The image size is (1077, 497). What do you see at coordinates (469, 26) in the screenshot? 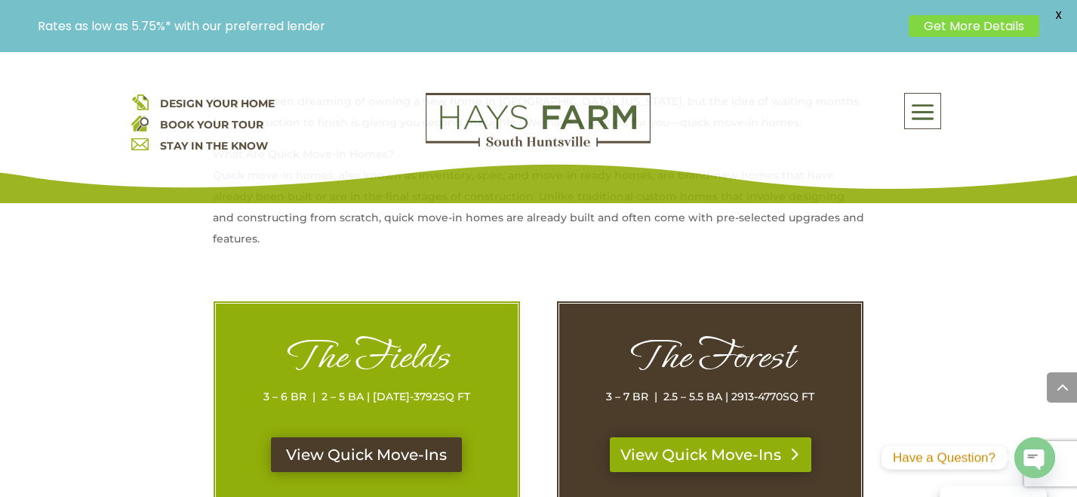
I see `p: Rates as low as 5.75%* with our preferred lender` at bounding box center [469, 26].